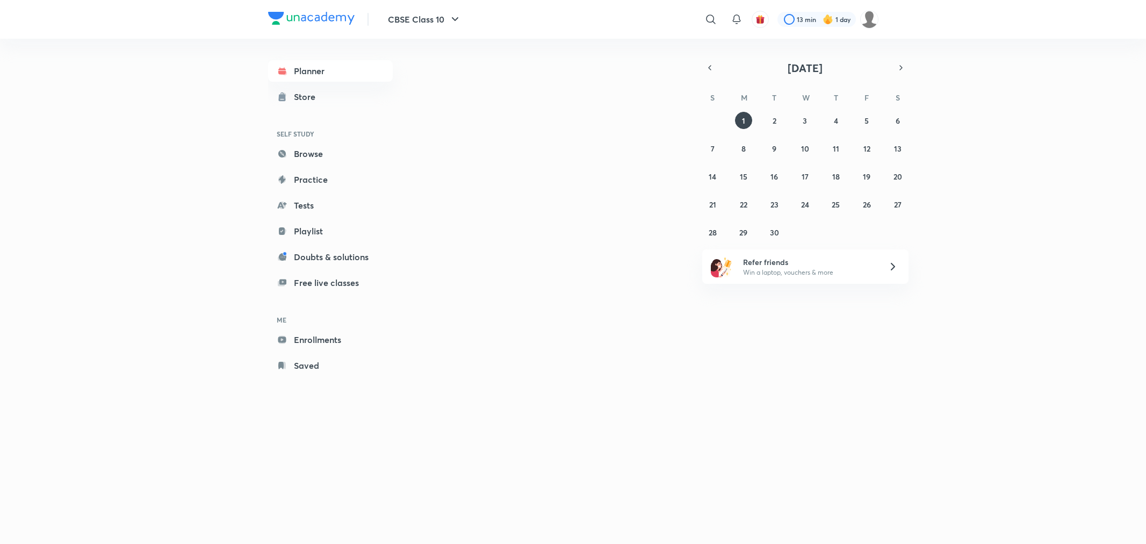 The height and width of the screenshot is (544, 1146). I want to click on a: Enrollments, so click(330, 339).